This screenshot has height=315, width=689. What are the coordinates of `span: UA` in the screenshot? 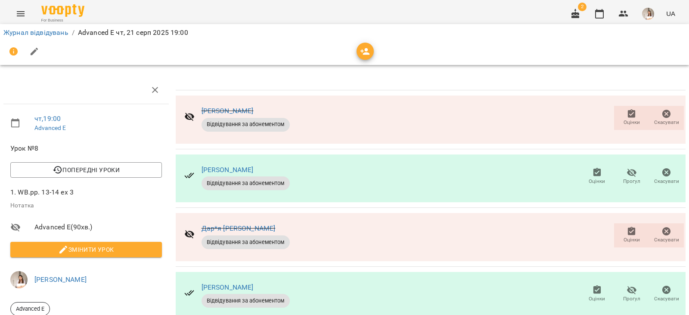 It's located at (671, 13).